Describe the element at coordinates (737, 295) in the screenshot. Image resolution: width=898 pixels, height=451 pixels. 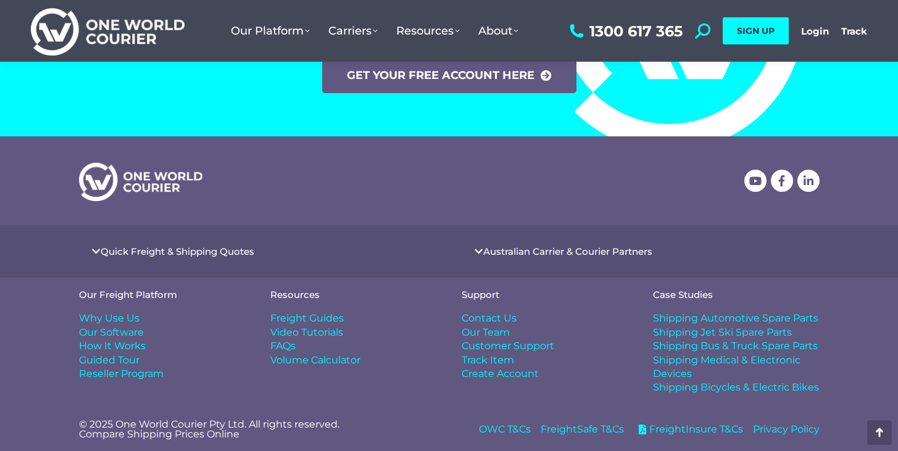
I see `h4: Case Studies` at that location.